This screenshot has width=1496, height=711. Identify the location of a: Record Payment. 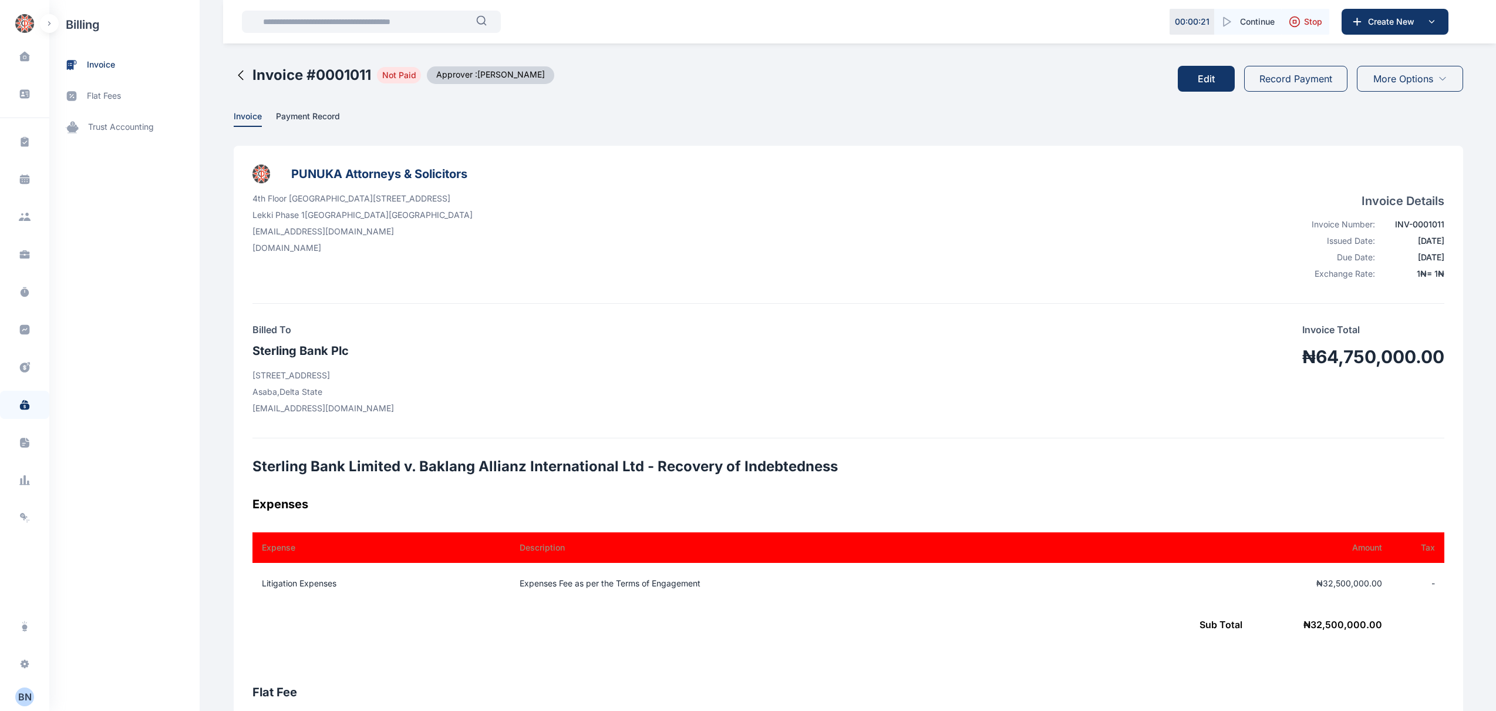
(1296, 79).